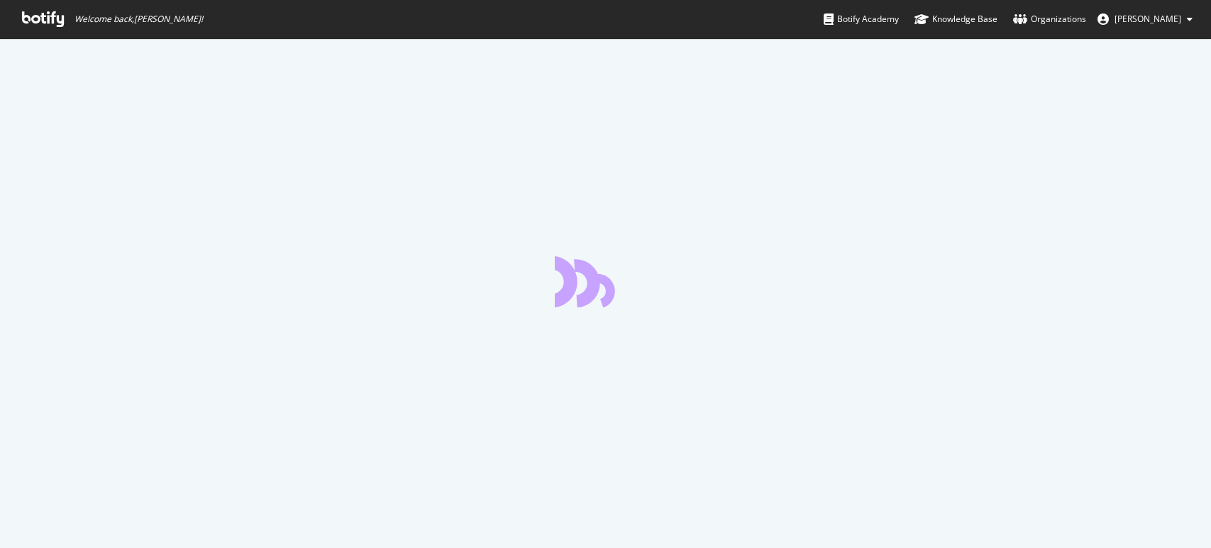 This screenshot has height=548, width=1211. Describe the element at coordinates (956, 19) in the screenshot. I see `div: Knowledge Base` at that location.